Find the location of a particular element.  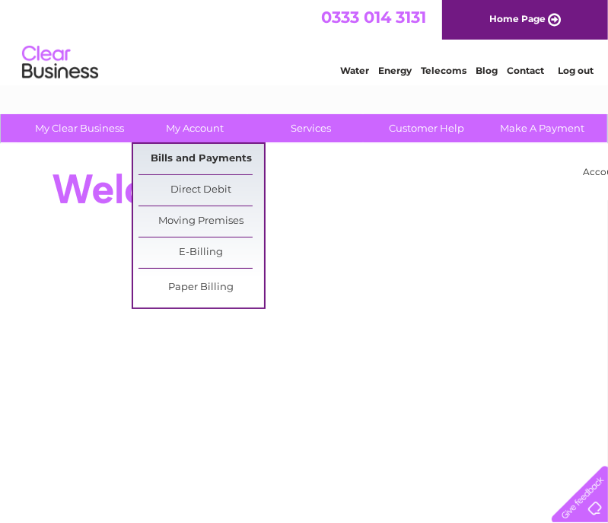

a: Services is located at coordinates (311, 128).